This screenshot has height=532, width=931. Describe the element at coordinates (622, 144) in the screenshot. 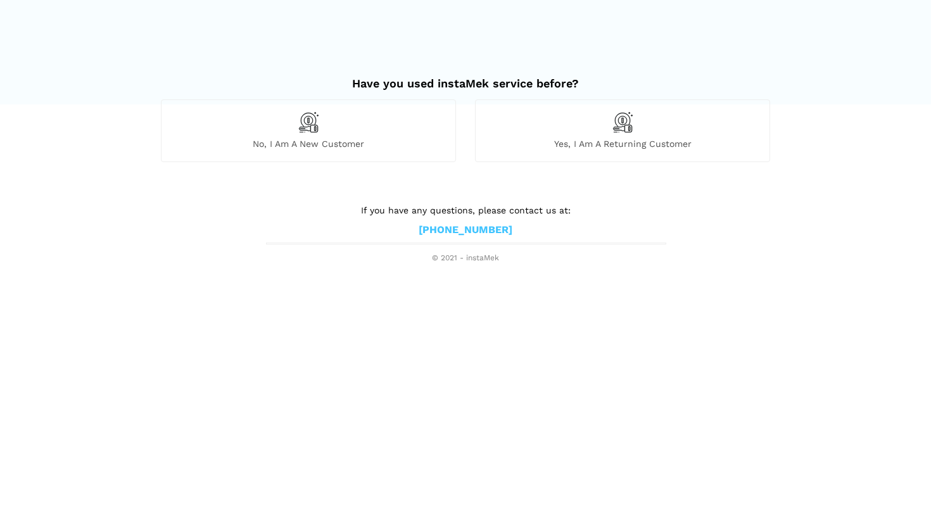

I see `span: Yes, I am a returning customer` at that location.